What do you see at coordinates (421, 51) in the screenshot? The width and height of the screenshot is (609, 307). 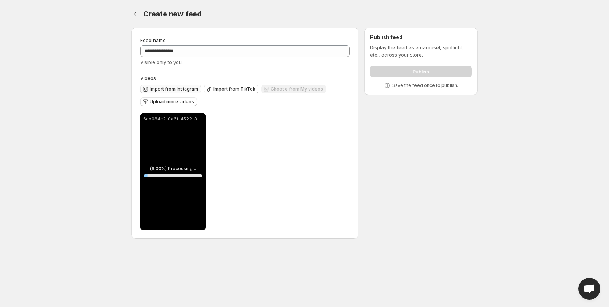 I see `p: Display the feed as a carousel, spotlight, etc., across your store.` at bounding box center [421, 51].